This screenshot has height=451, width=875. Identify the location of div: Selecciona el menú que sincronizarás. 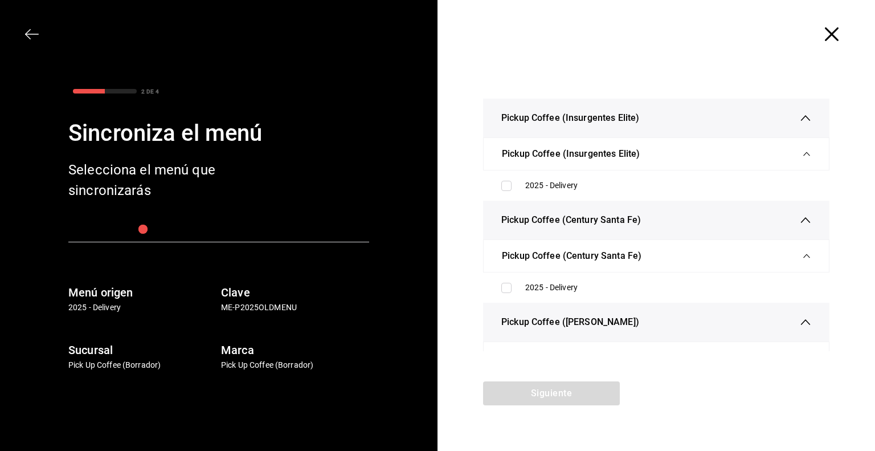
(160, 180).